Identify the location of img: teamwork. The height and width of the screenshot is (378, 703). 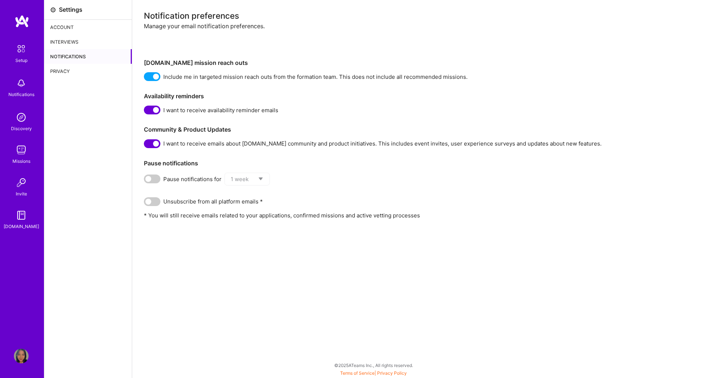
(21, 150).